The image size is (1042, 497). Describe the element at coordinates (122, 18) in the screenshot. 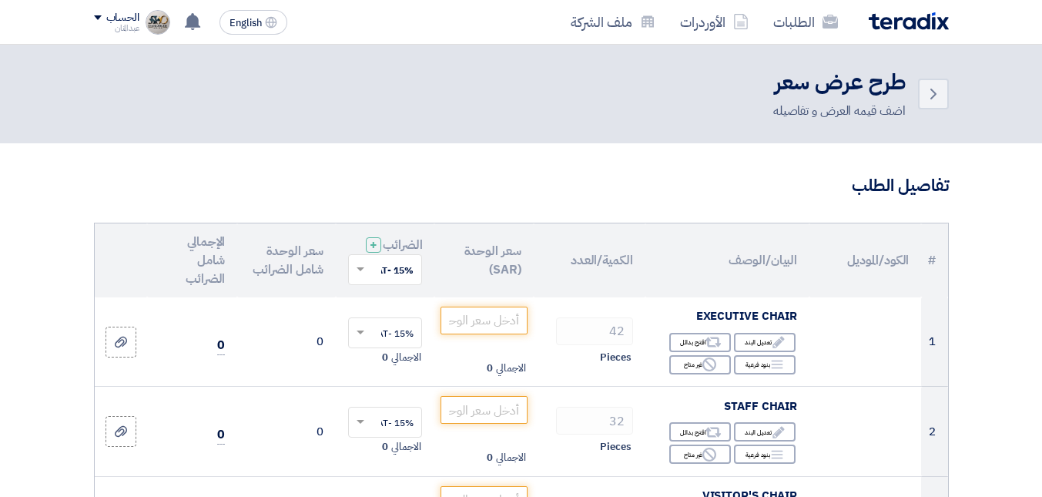

I see `div: الحساب` at that location.